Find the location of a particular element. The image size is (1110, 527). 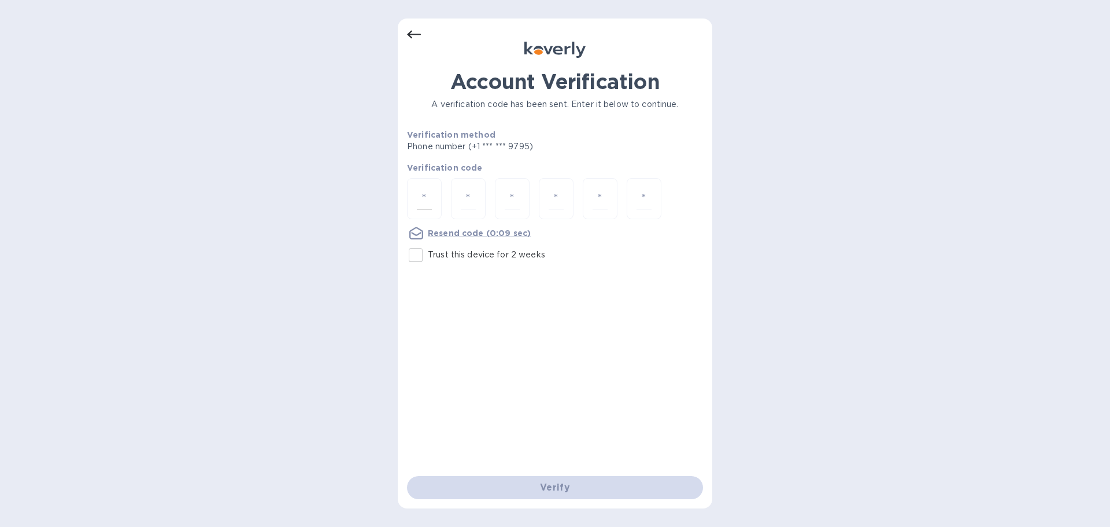

p: Verification code is located at coordinates (555, 168).